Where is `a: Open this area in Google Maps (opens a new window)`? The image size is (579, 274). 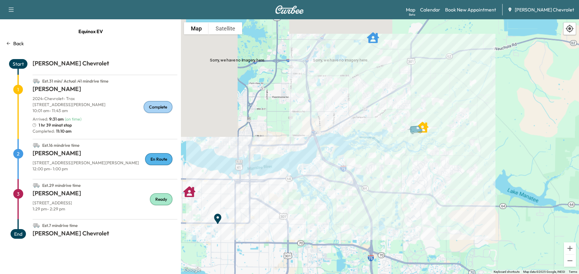
a: Open this area in Google Maps (opens a new window) is located at coordinates (192, 270).